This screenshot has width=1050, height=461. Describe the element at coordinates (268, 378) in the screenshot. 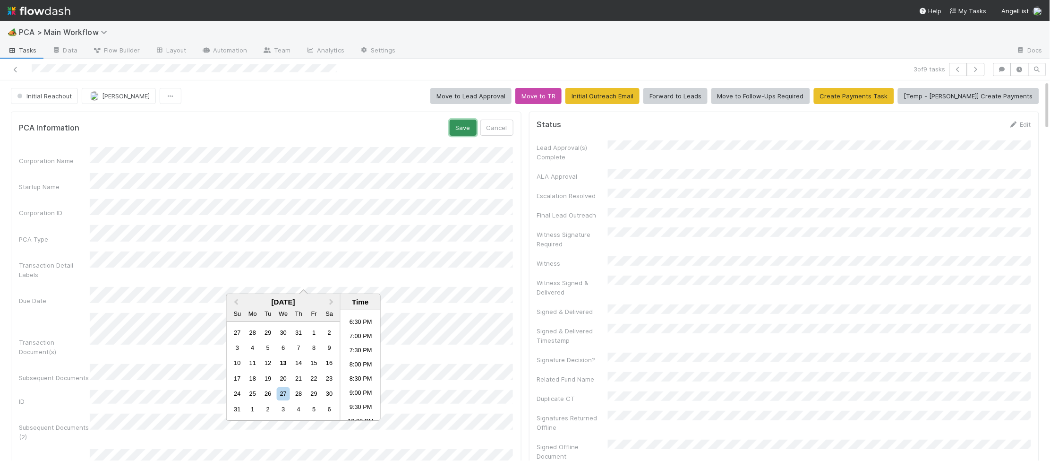

I see `div: Choose Tuesday, August 19th, 2025` at that location.